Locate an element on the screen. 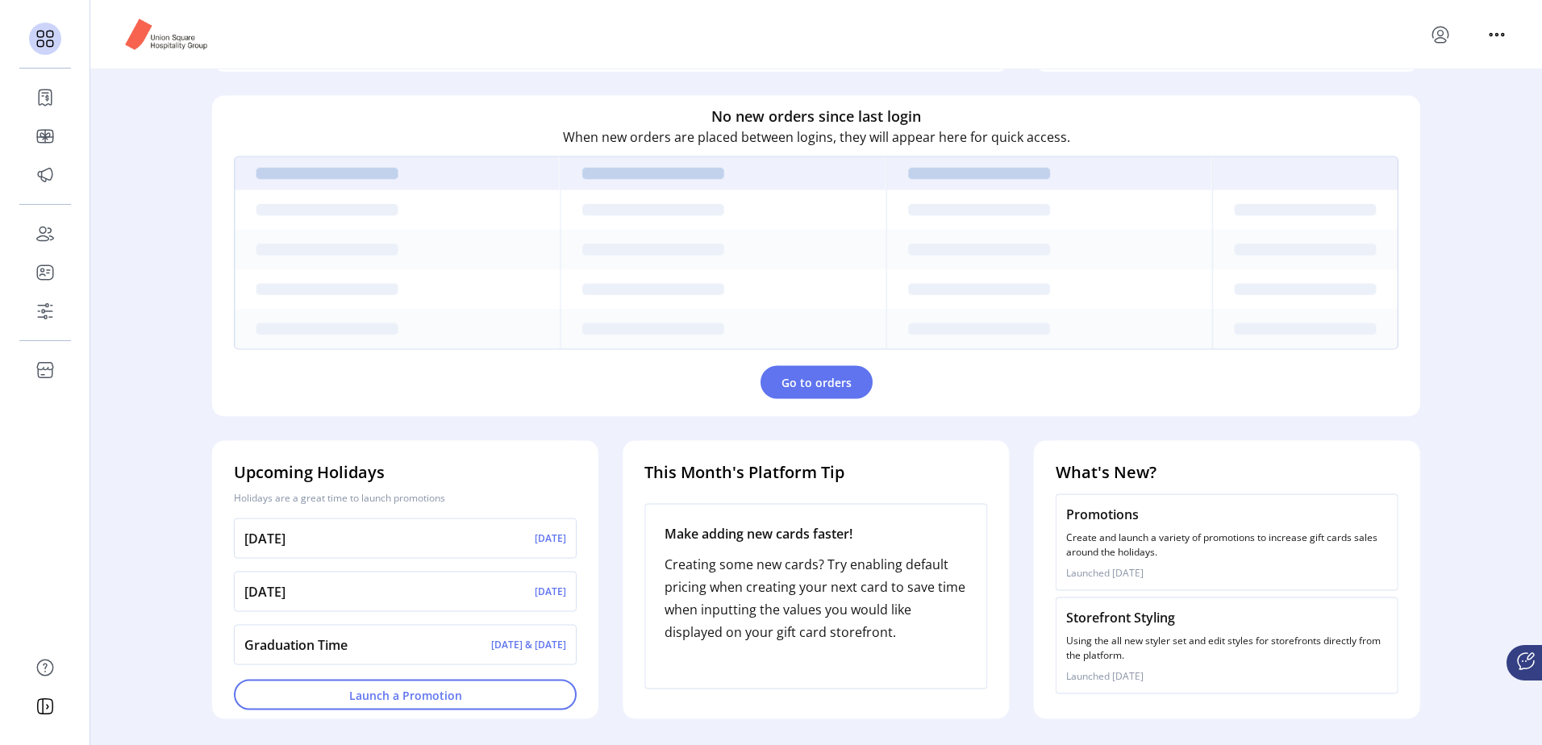 The width and height of the screenshot is (1542, 745). h4: What's New? is located at coordinates (1227, 473).